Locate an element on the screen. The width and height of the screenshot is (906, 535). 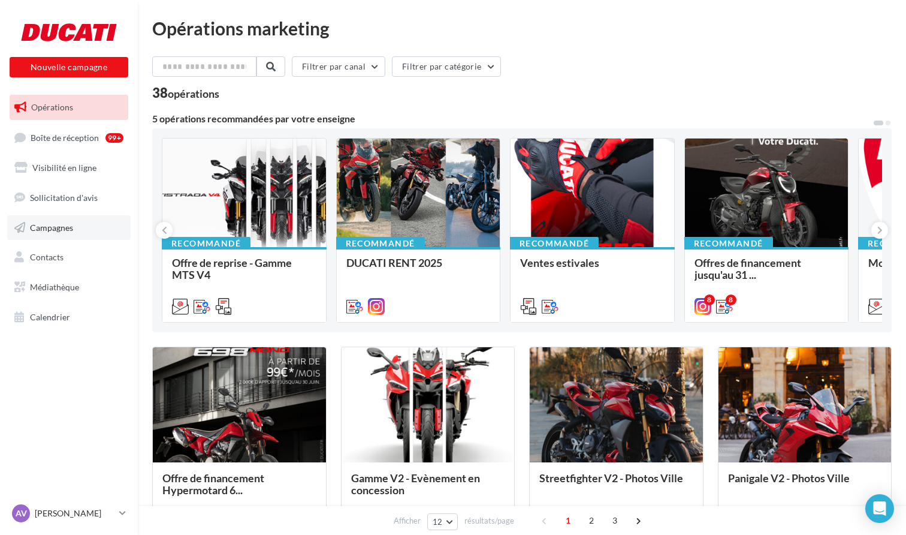
a: Visibilité en ligne is located at coordinates (69, 168).